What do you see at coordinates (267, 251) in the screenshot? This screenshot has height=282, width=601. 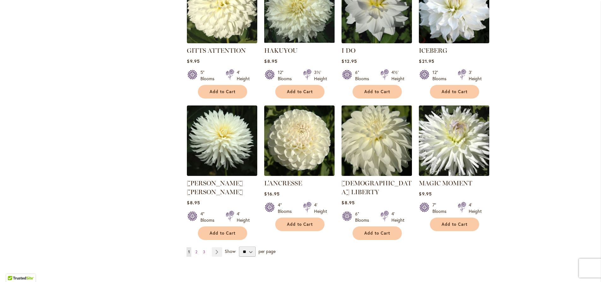 I see `span: per page` at bounding box center [267, 251].